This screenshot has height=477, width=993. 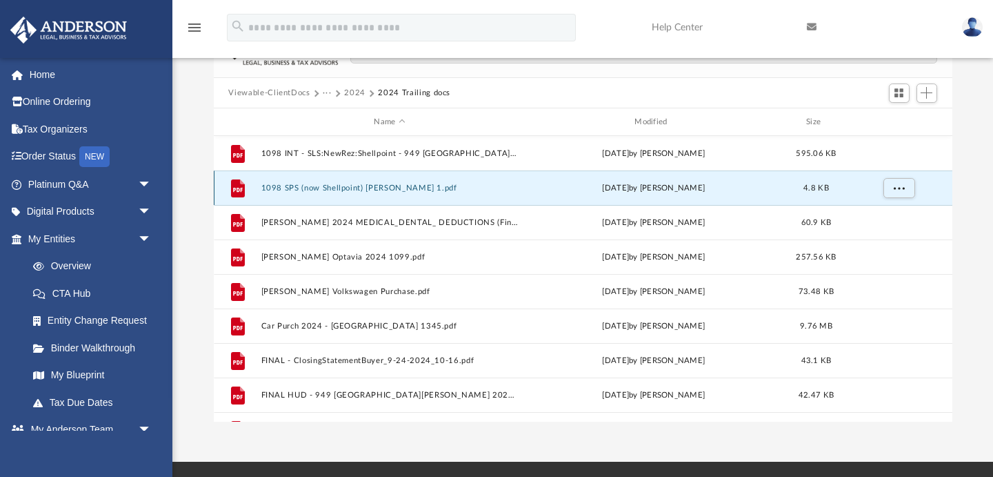 I want to click on i: search, so click(x=238, y=26).